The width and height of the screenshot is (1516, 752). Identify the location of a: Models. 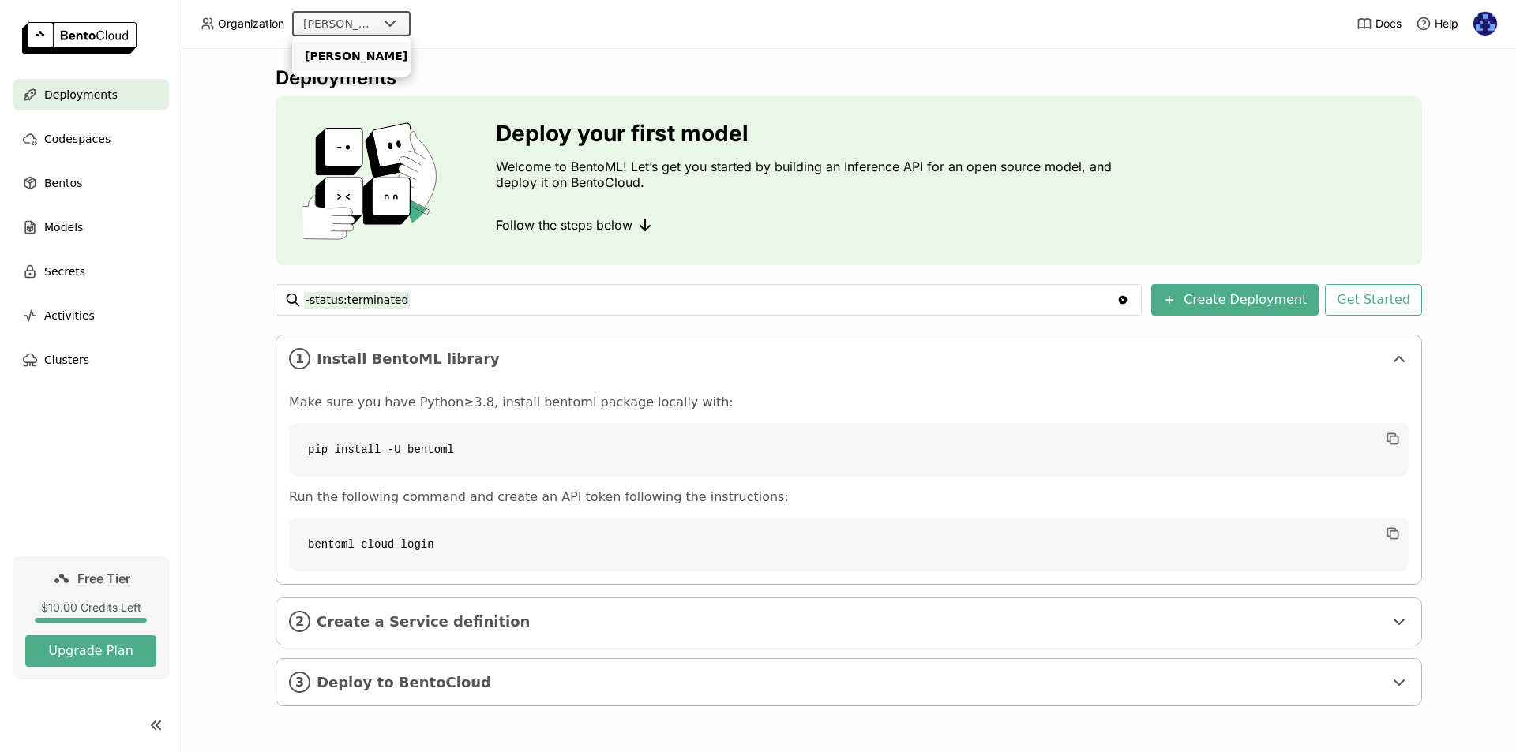
(91, 227).